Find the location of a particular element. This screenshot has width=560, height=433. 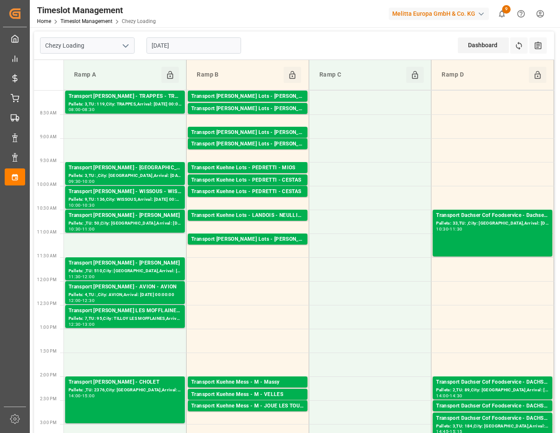

div: Transport Kuehne Mess - M - JOUE LES TOURS is located at coordinates (247, 406).